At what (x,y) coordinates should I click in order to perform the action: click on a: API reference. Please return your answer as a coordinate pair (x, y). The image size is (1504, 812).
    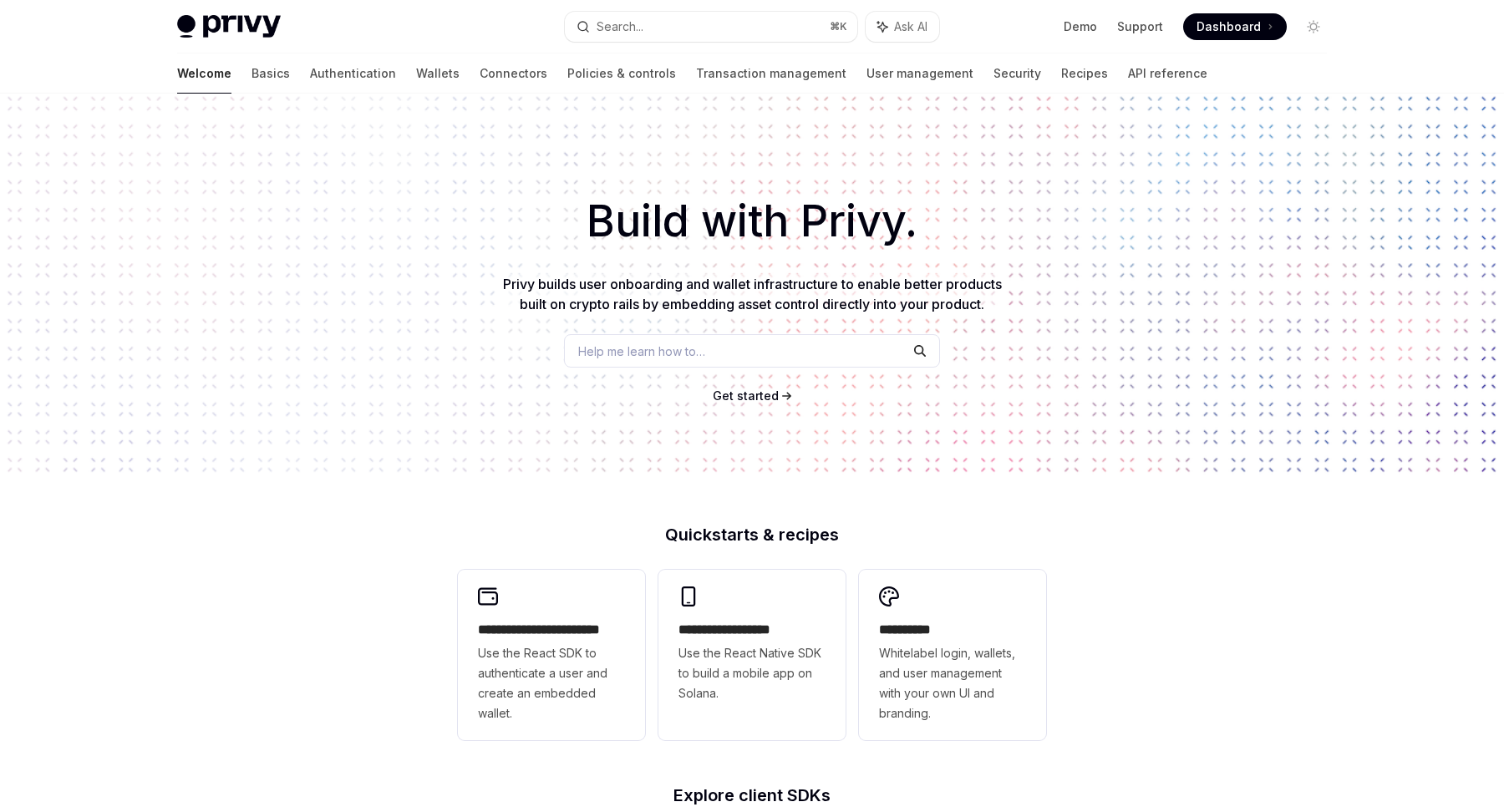
    Looking at the image, I should click on (1167, 73).